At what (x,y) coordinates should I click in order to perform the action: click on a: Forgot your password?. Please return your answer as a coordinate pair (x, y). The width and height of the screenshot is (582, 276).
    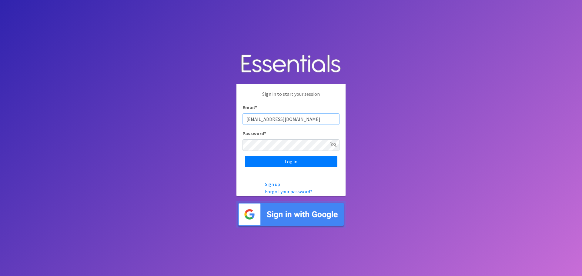
    Looking at the image, I should click on (289, 192).